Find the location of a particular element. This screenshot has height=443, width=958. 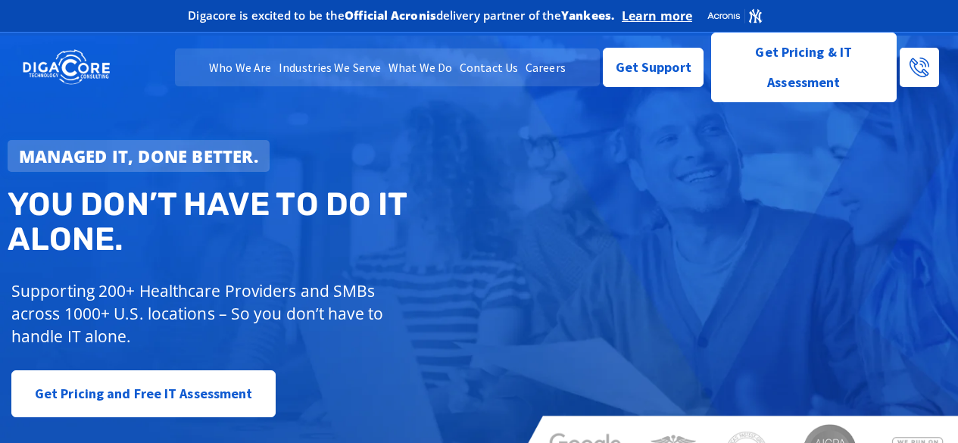

a: Contact Us is located at coordinates (488, 67).